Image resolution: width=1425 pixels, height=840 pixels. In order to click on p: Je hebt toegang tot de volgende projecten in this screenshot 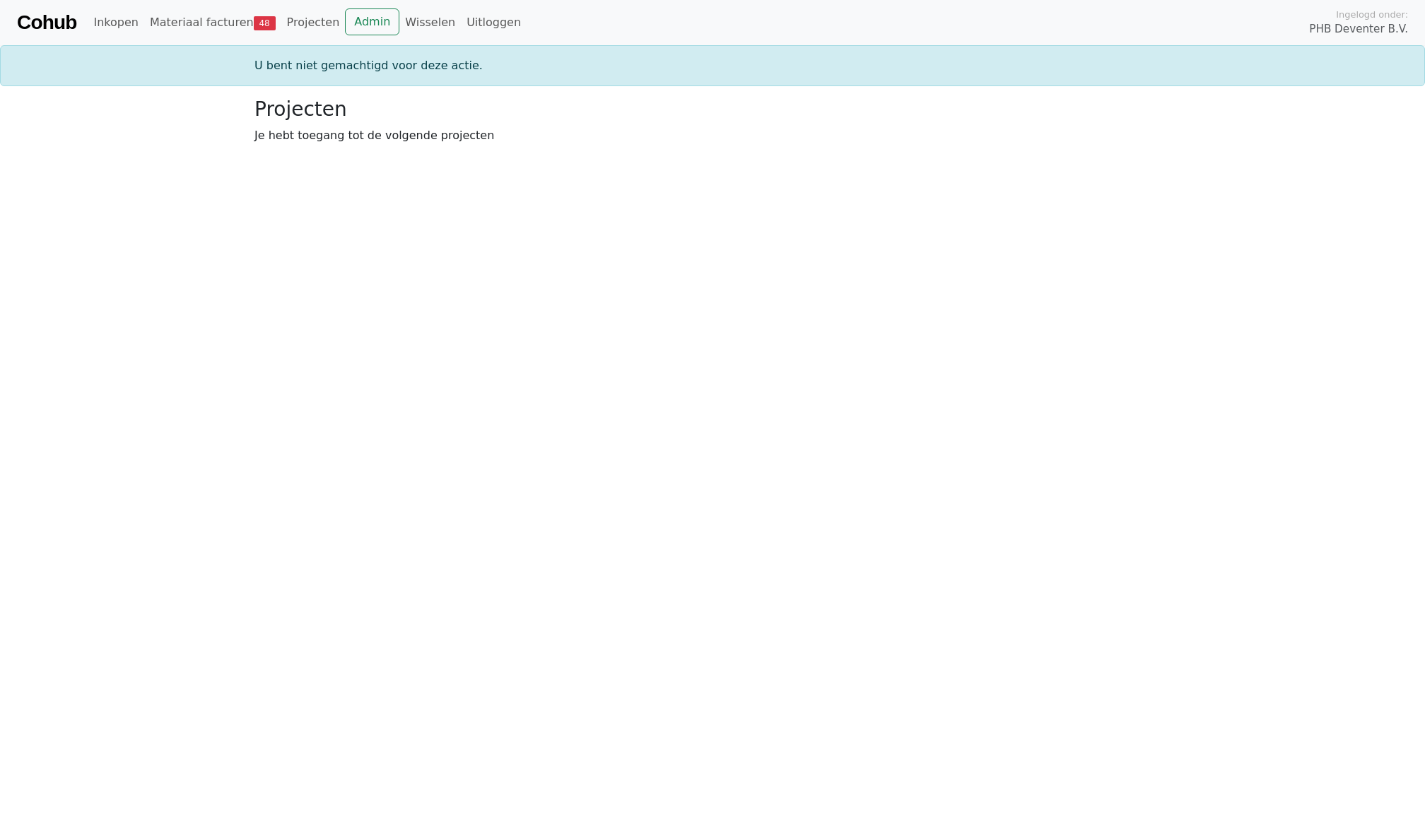, I will do `click(712, 135)`.